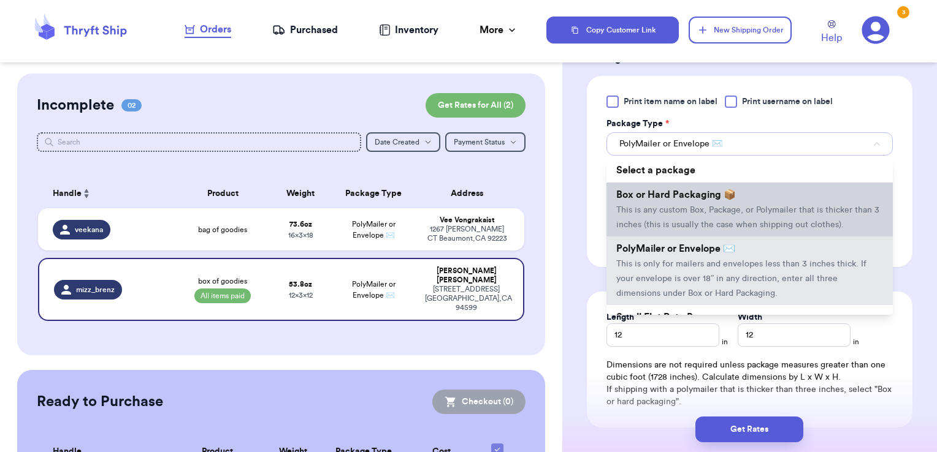 The image size is (937, 452). Describe the element at coordinates (676, 195) in the screenshot. I see `span: Box or Hard Packaging 📦` at that location.